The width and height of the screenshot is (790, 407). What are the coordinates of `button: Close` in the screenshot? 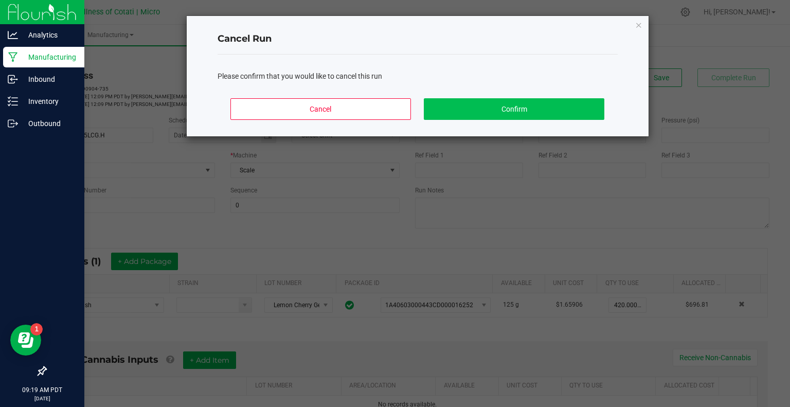 It's located at (639, 25).